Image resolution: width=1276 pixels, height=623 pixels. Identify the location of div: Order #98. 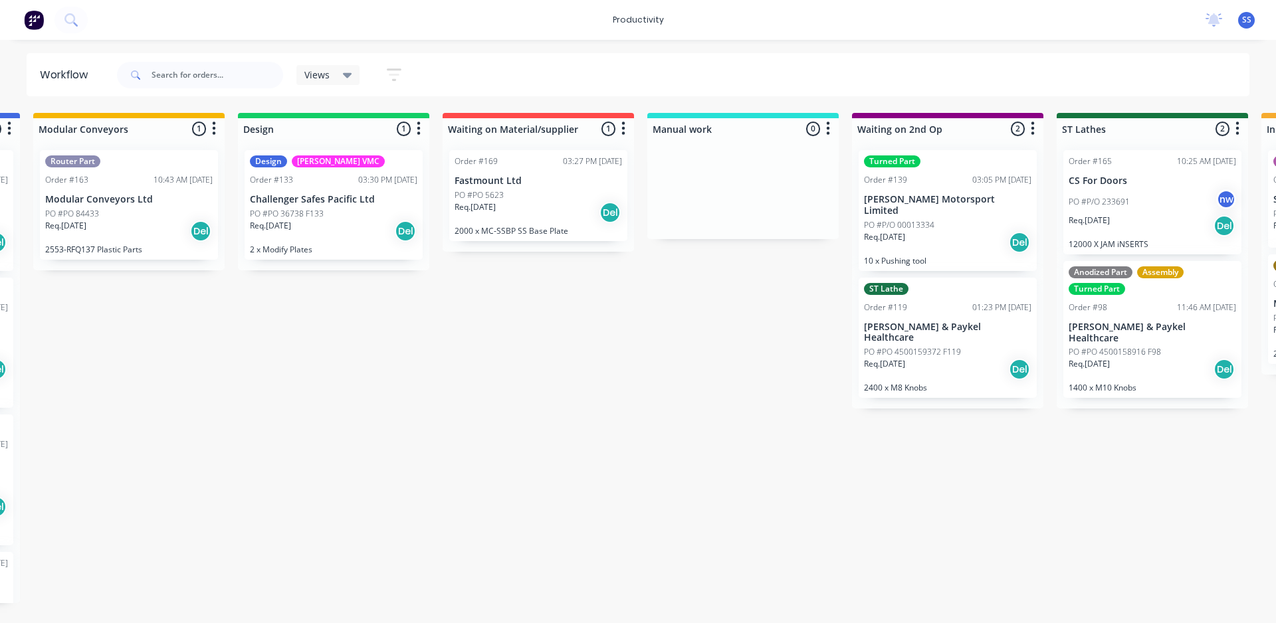
(1088, 308).